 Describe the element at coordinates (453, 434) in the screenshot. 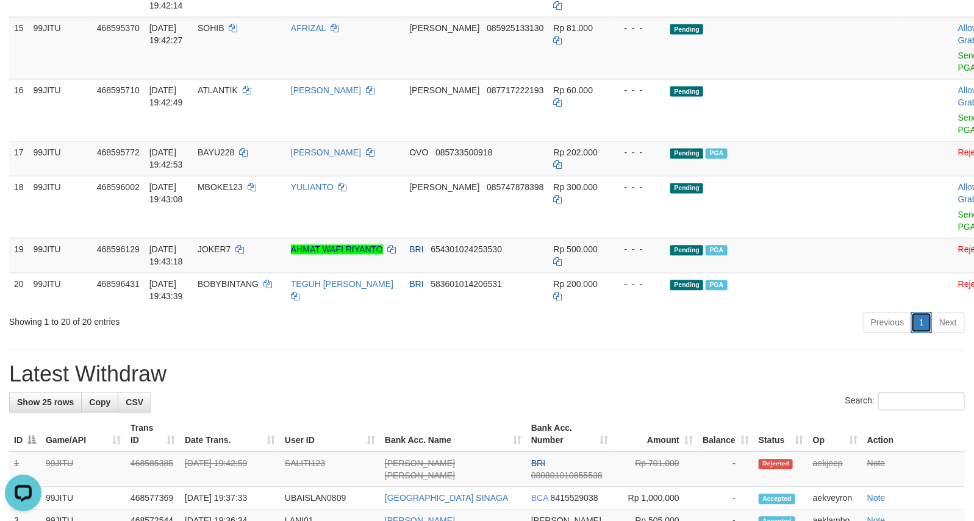

I see `th: Bank Acc. Name: activate to sort column ascending` at that location.